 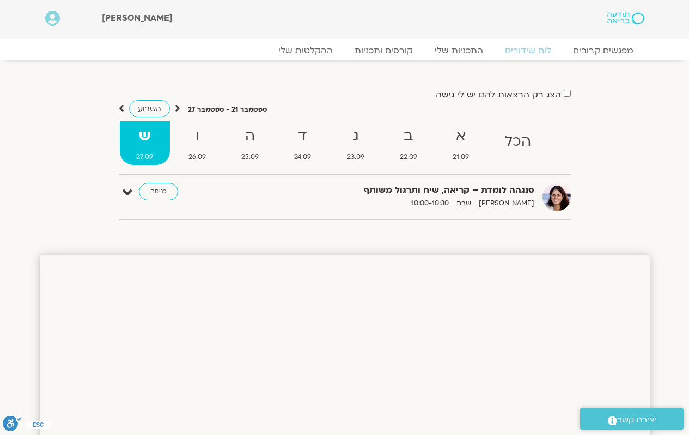 I want to click on span: 25.09, so click(x=250, y=157).